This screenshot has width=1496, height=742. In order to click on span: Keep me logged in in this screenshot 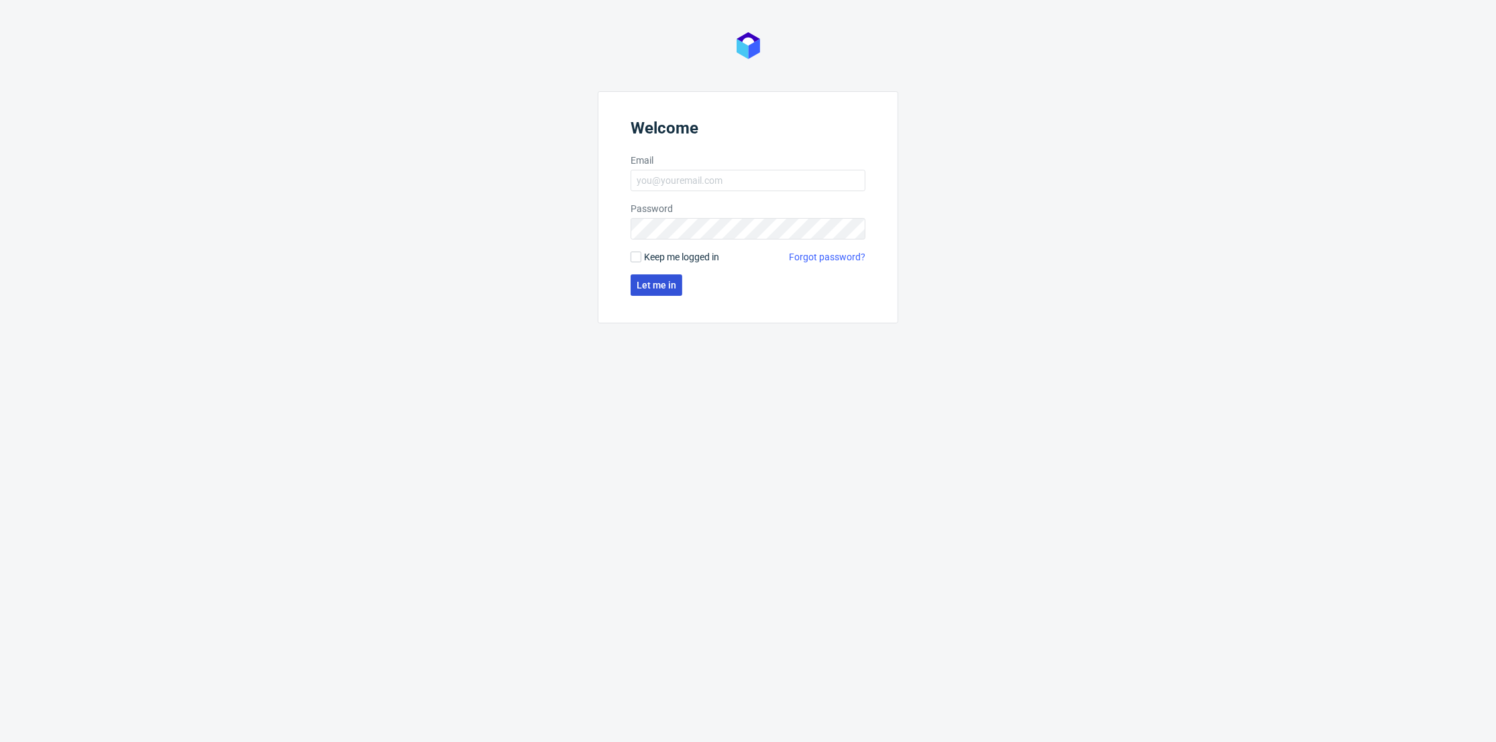, I will do `click(681, 257)`.